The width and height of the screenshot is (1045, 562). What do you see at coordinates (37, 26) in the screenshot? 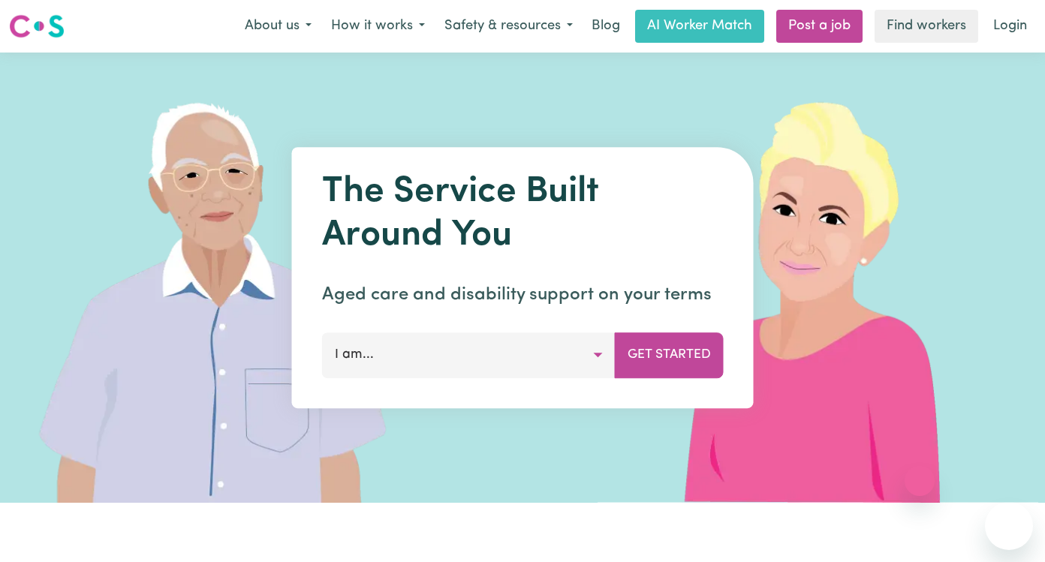
I see `img: Careseekers logo` at bounding box center [37, 26].